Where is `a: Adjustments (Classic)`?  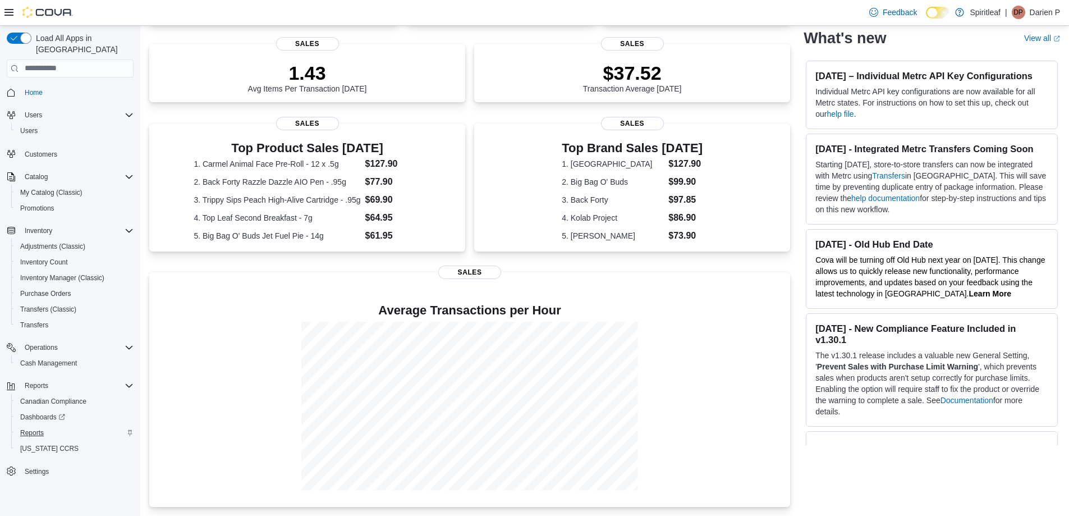
a: Adjustments (Classic) is located at coordinates (53, 246).